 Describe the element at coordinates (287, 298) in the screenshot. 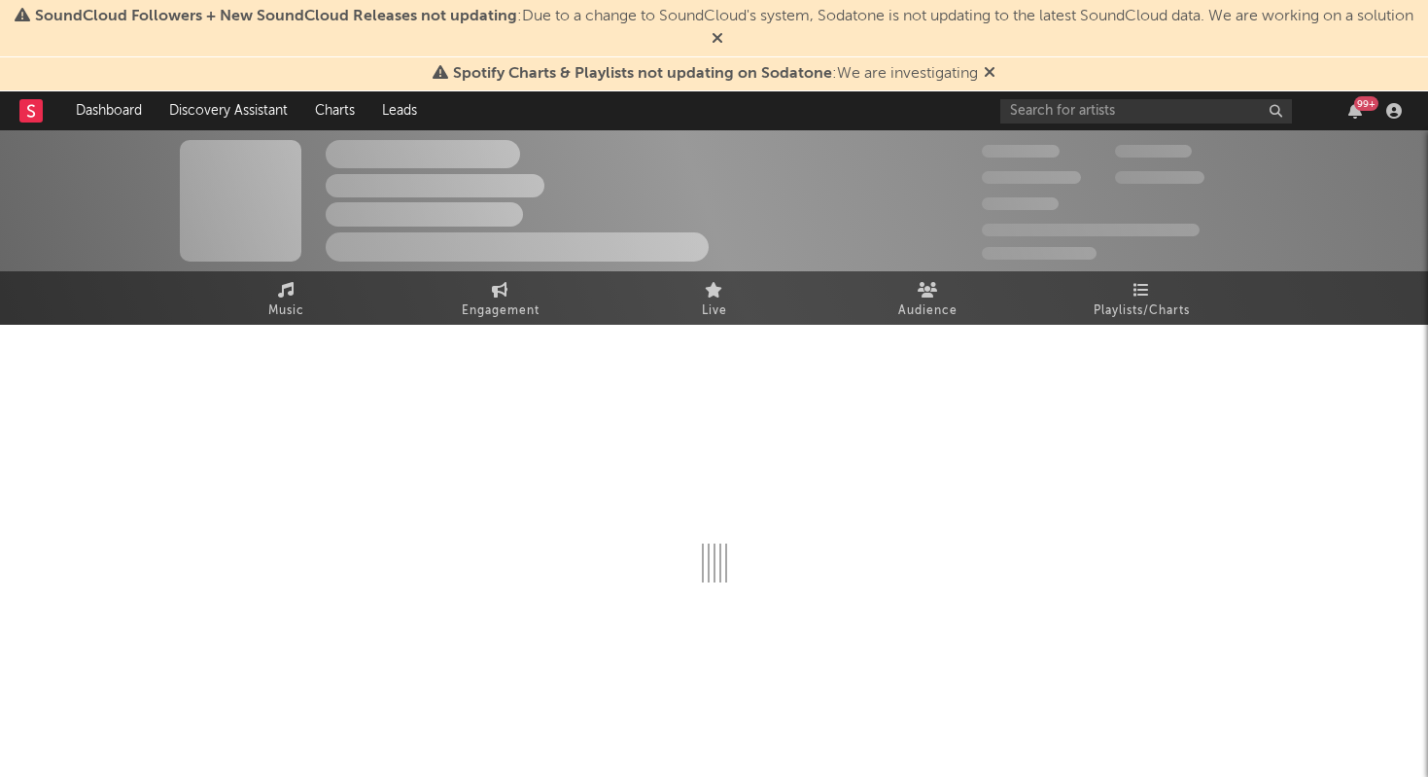

I see `a: Music` at that location.